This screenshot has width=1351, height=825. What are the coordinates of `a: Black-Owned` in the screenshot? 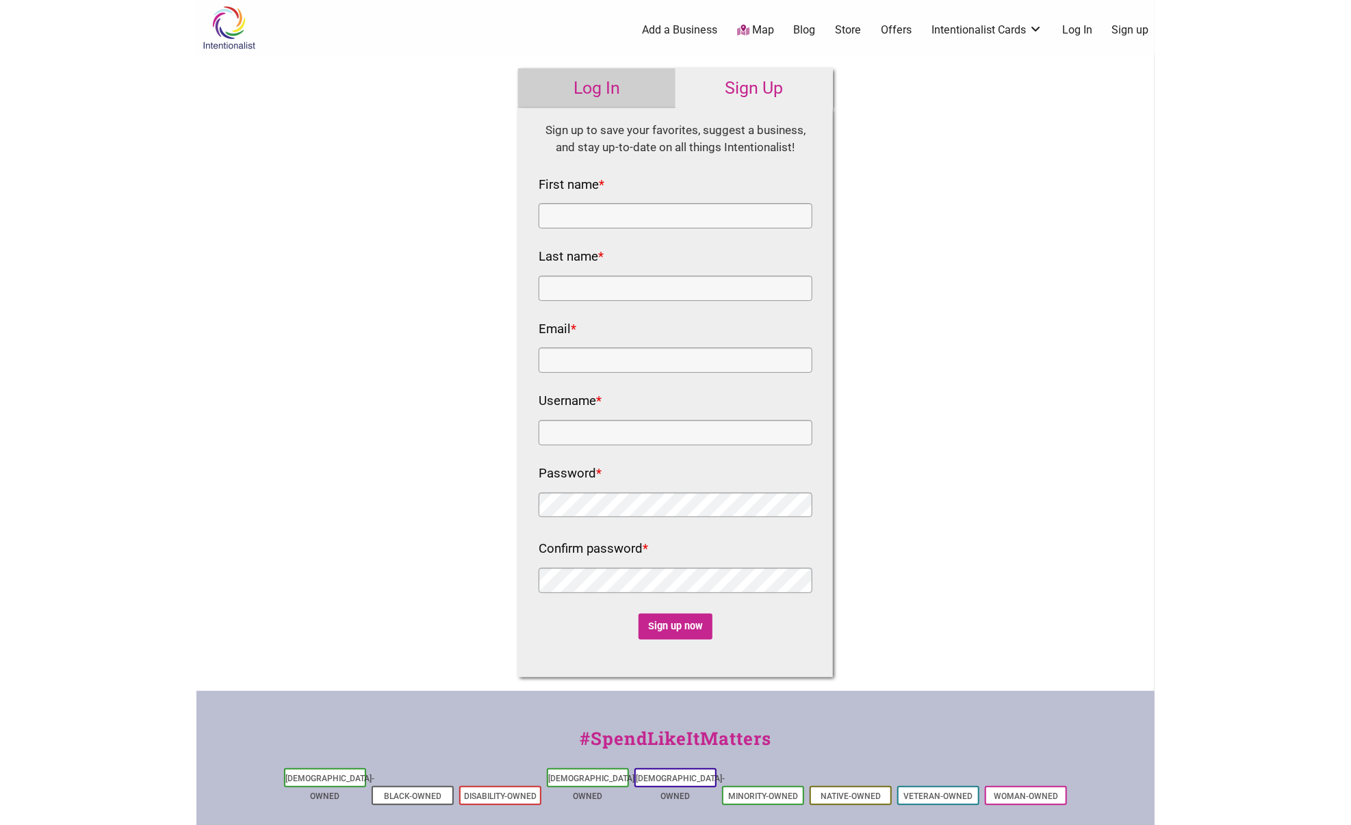 It's located at (413, 796).